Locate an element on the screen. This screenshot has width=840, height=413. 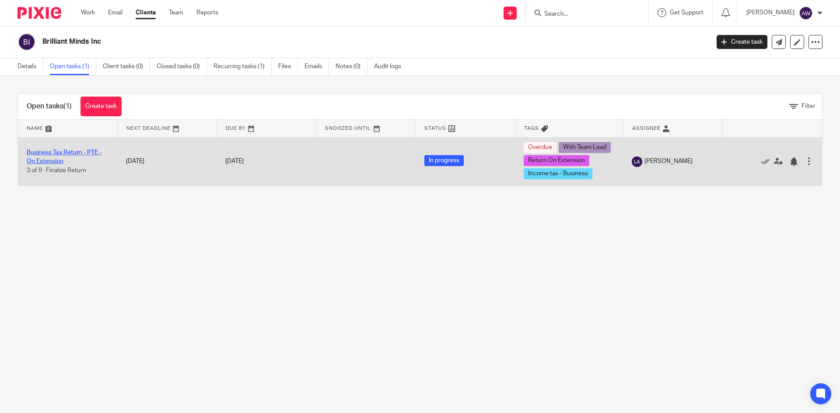
a: Closed tasks (0) is located at coordinates (181, 66).